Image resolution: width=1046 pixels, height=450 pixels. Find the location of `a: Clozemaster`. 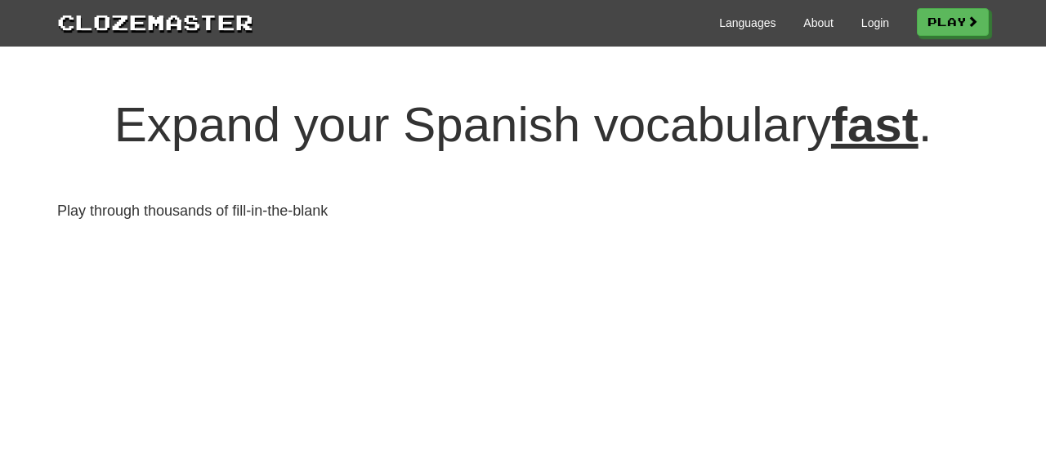

a: Clozemaster is located at coordinates (155, 21).